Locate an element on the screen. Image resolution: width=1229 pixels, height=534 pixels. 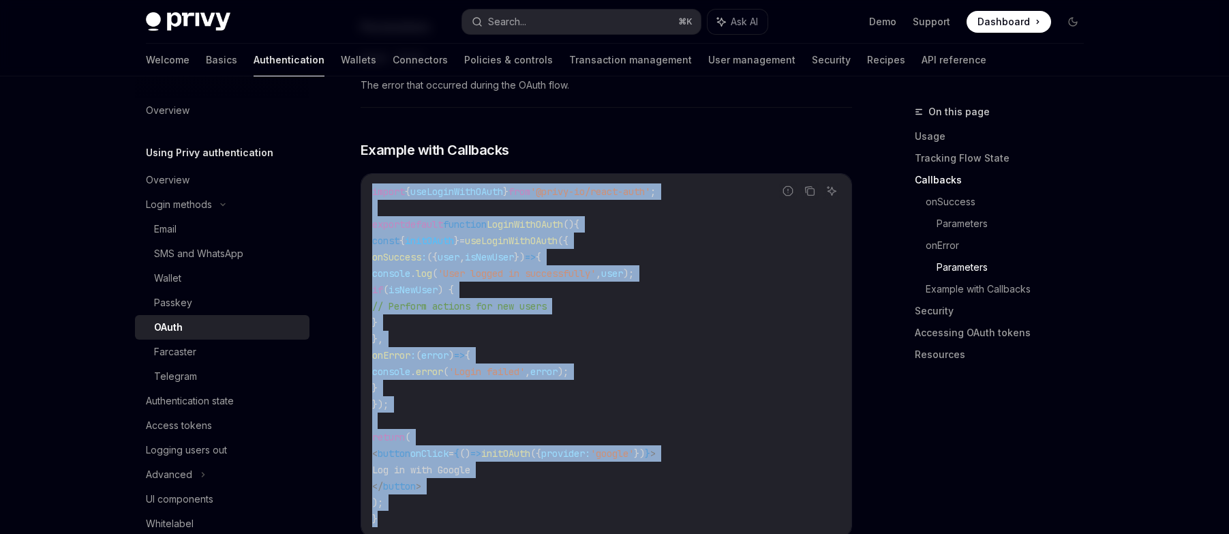
span: Log in with Google is located at coordinates (421, 470).